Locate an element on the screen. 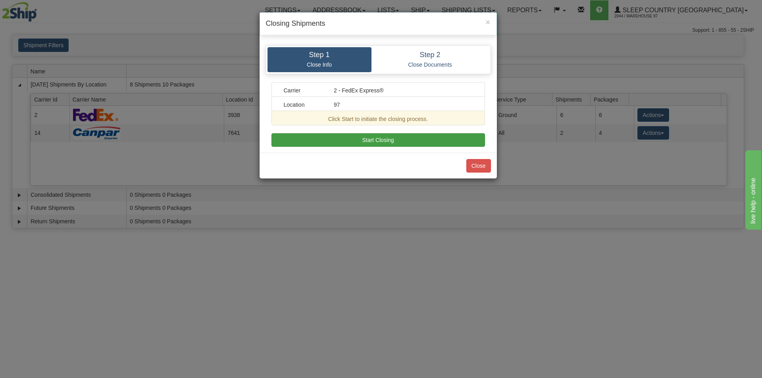 This screenshot has width=762, height=378. div: 2 - FedEx Express® is located at coordinates (403, 91).